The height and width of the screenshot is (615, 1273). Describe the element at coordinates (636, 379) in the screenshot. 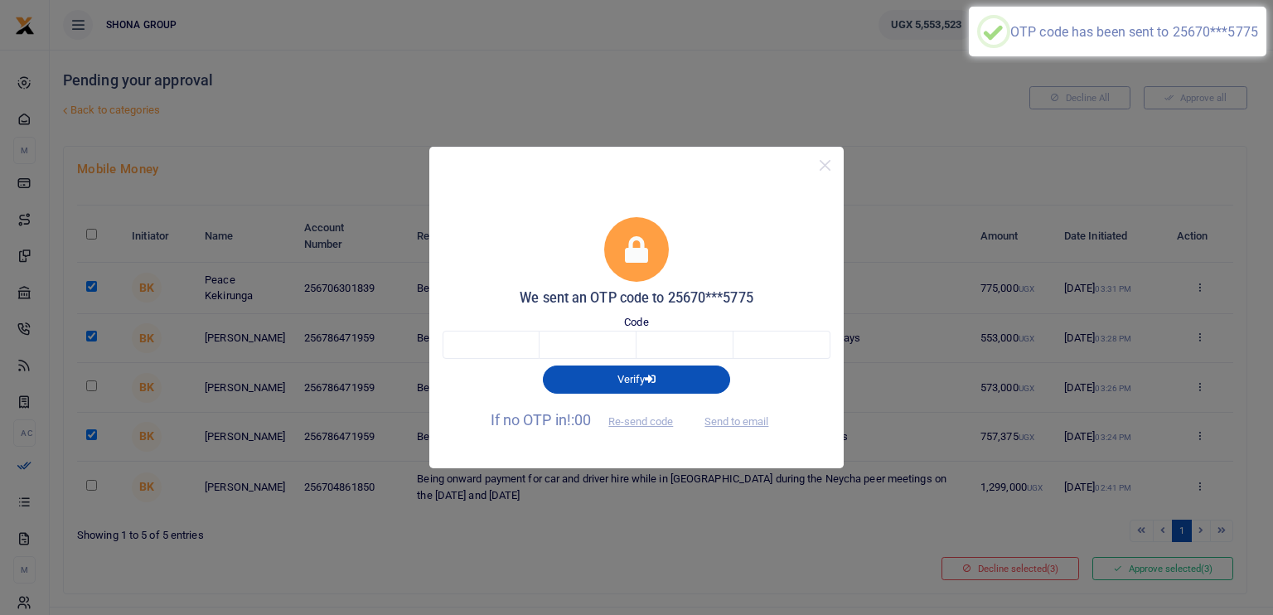

I see `button: Verify` at that location.